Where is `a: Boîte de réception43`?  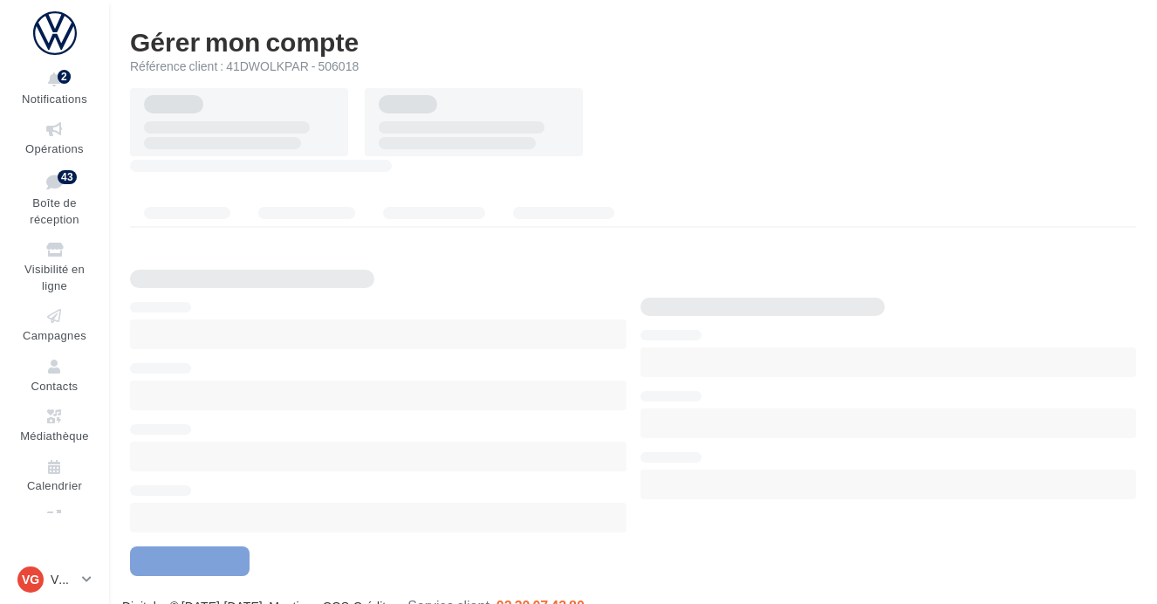 a: Boîte de réception43 is located at coordinates (54, 198).